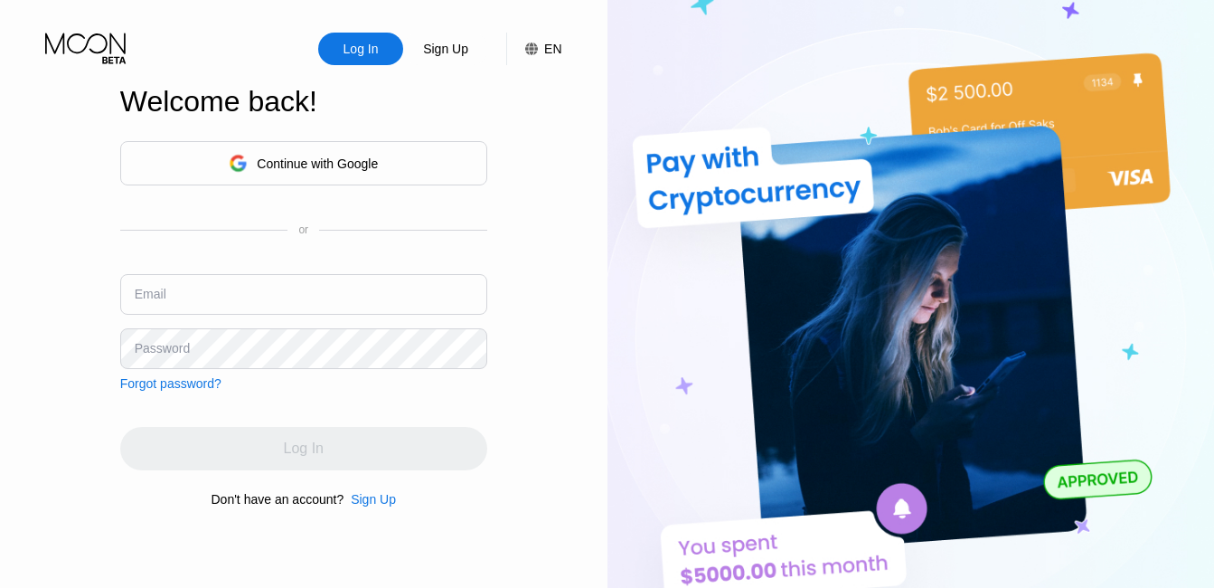 This screenshot has width=1214, height=588. Describe the element at coordinates (361, 49) in the screenshot. I see `div: Log In` at that location.